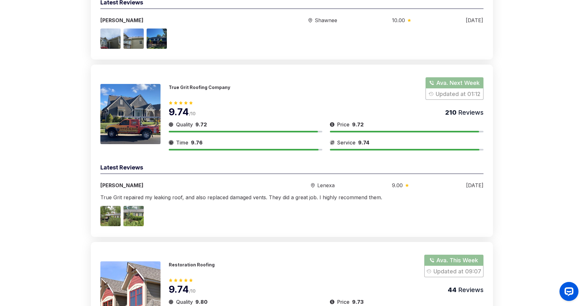 The image size is (581, 306). I want to click on span: 9.73, so click(358, 302).